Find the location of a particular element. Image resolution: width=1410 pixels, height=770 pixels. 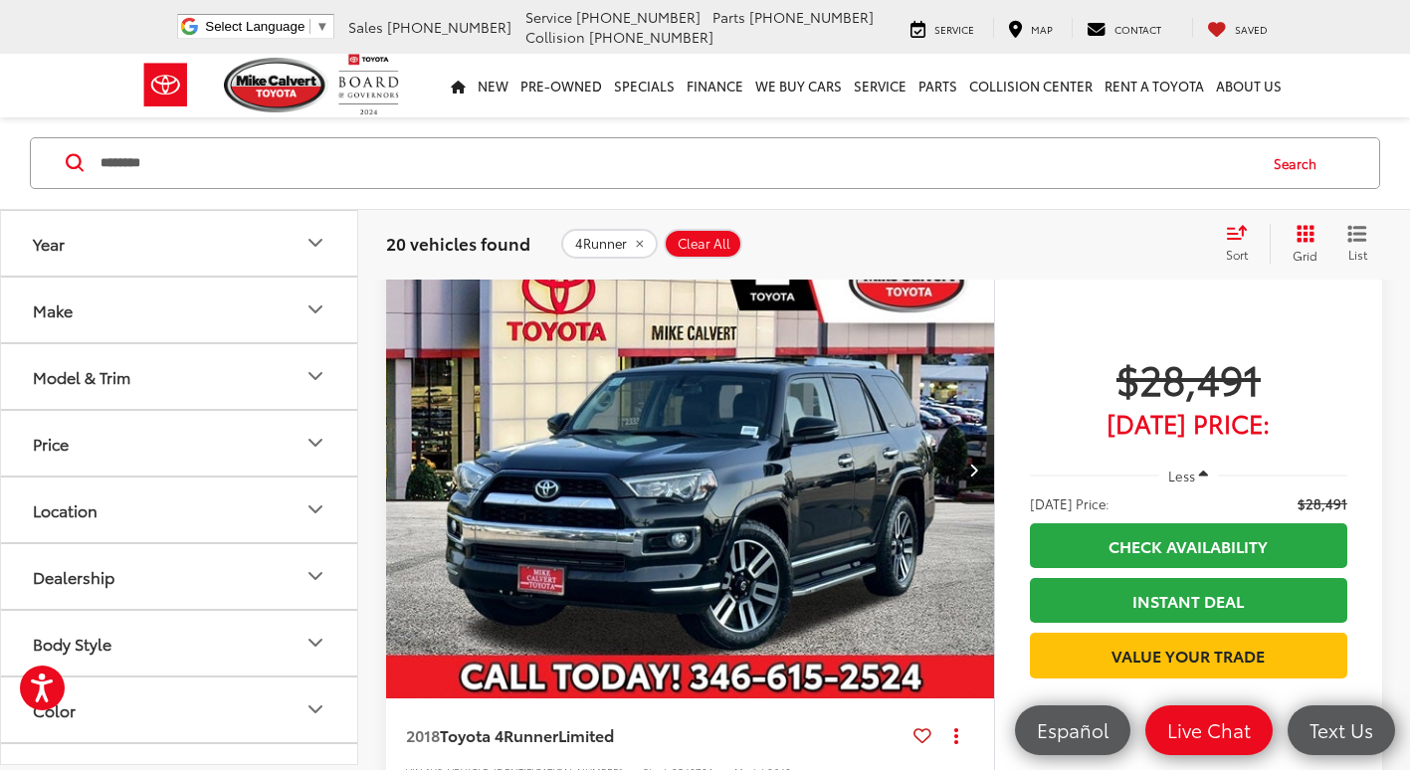

button: Select sort value is located at coordinates (1243, 244).